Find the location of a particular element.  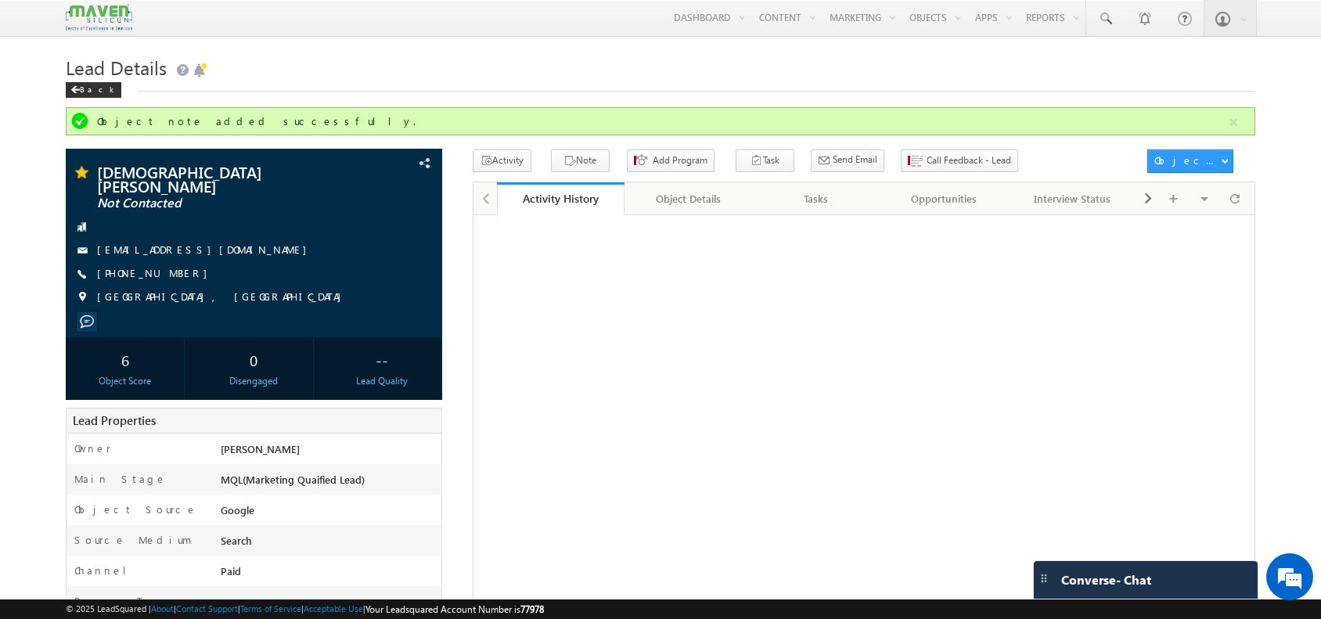

button: Call Feedback - Lead is located at coordinates (959, 160).